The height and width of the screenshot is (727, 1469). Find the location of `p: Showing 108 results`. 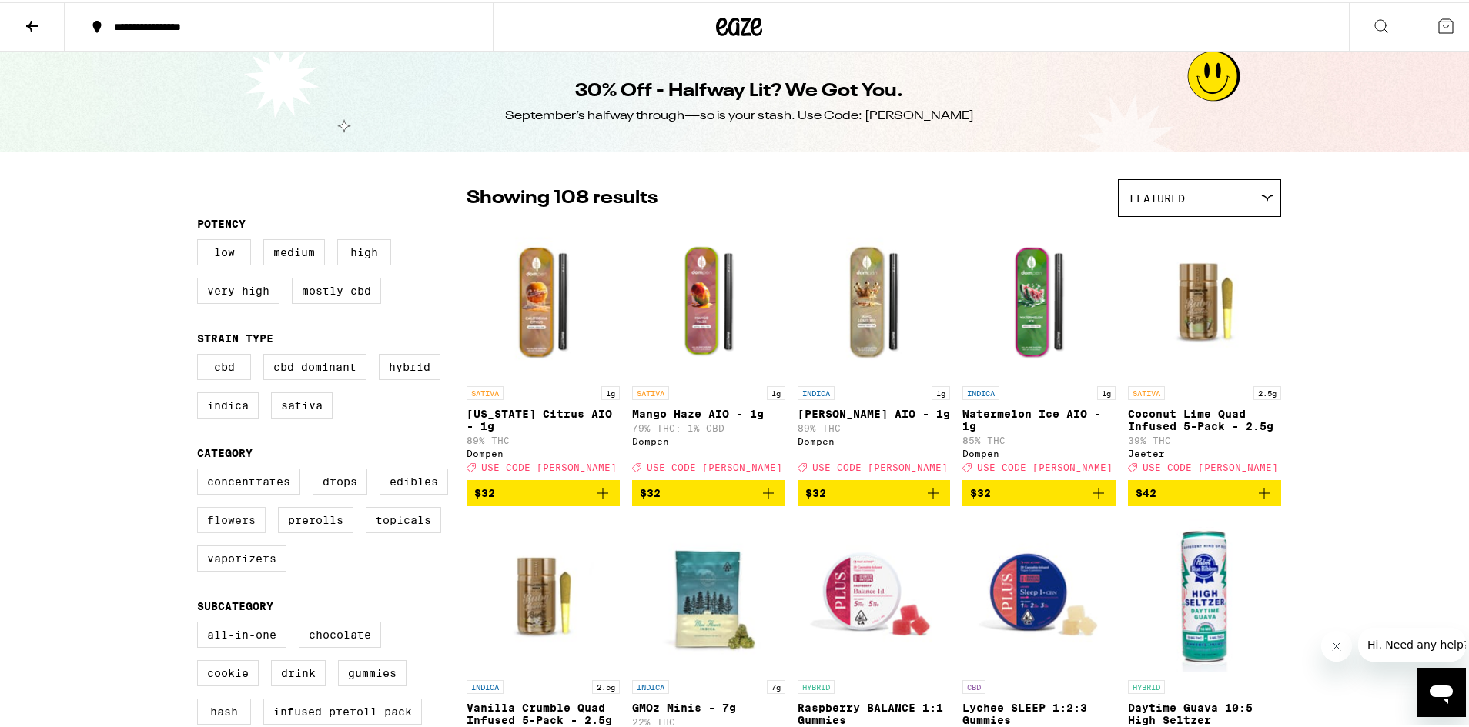

p: Showing 108 results is located at coordinates (562, 196).